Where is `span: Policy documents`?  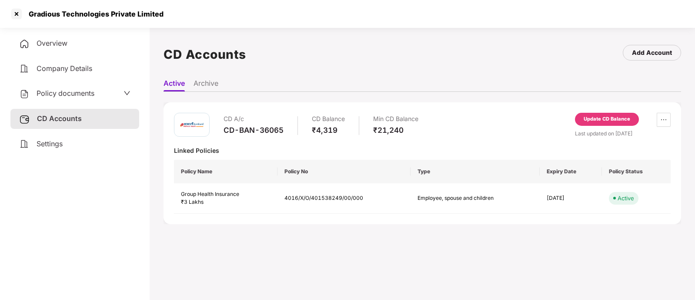 span: Policy documents is located at coordinates (65, 93).